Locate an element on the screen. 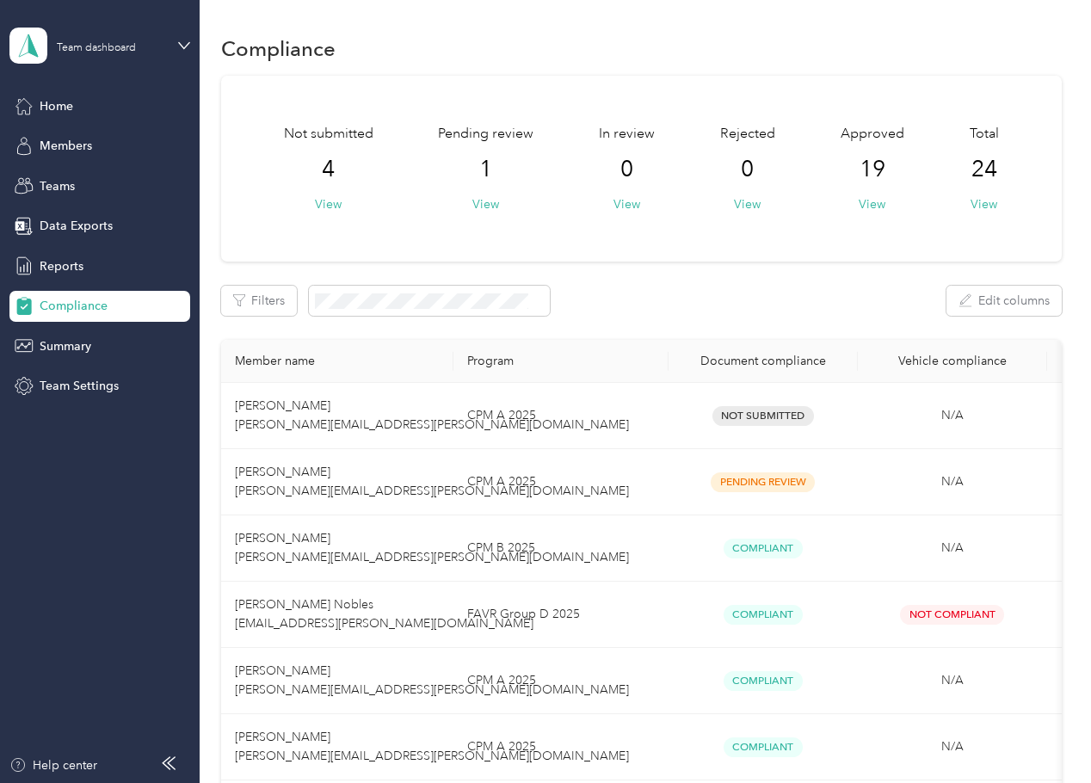 The height and width of the screenshot is (783, 1091). span: 19 is located at coordinates (873, 170).